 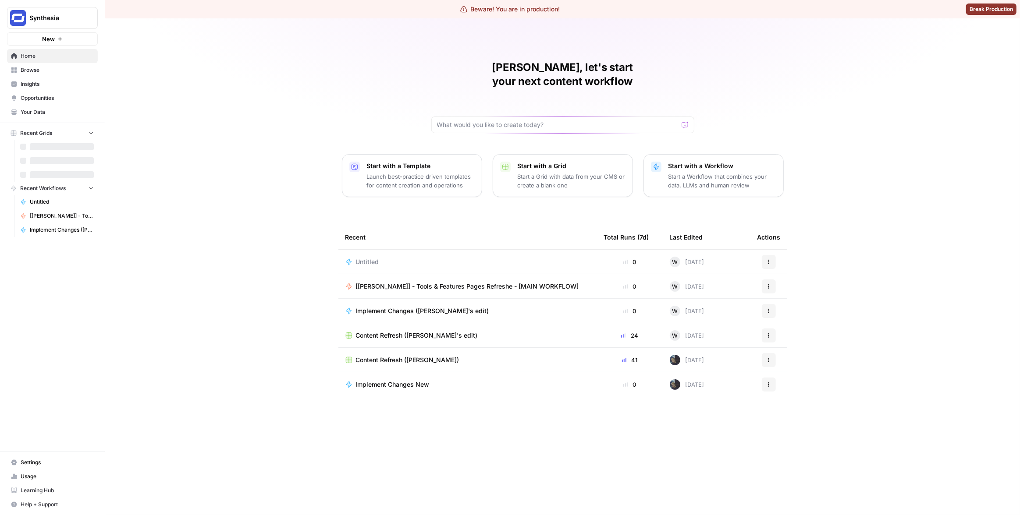 I want to click on span: Break Production, so click(x=991, y=9).